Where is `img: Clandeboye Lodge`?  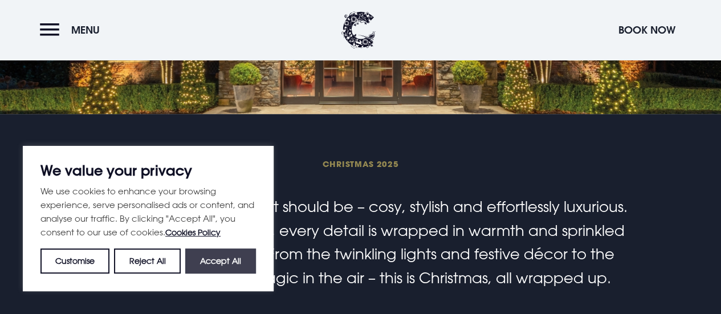
img: Clandeboye Lodge is located at coordinates (358, 30).